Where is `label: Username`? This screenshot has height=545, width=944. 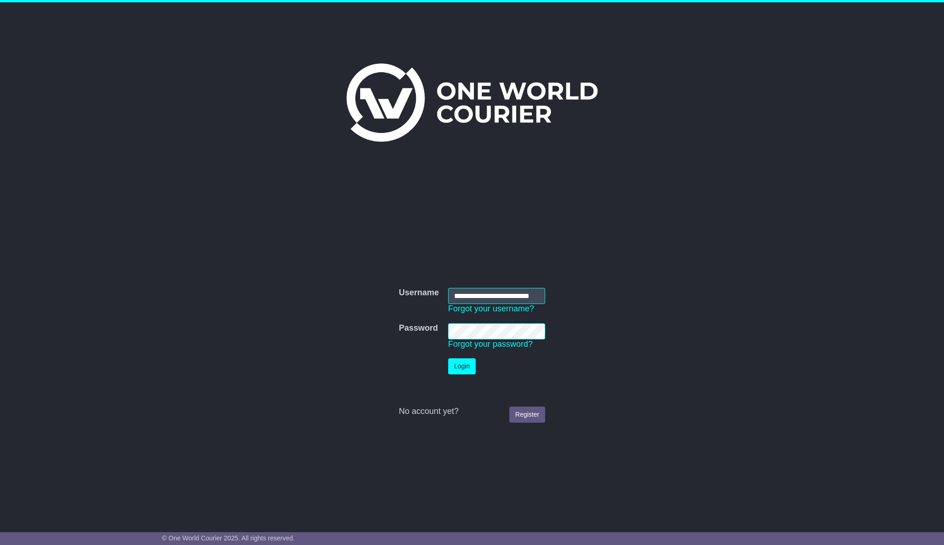
label: Username is located at coordinates (419, 293).